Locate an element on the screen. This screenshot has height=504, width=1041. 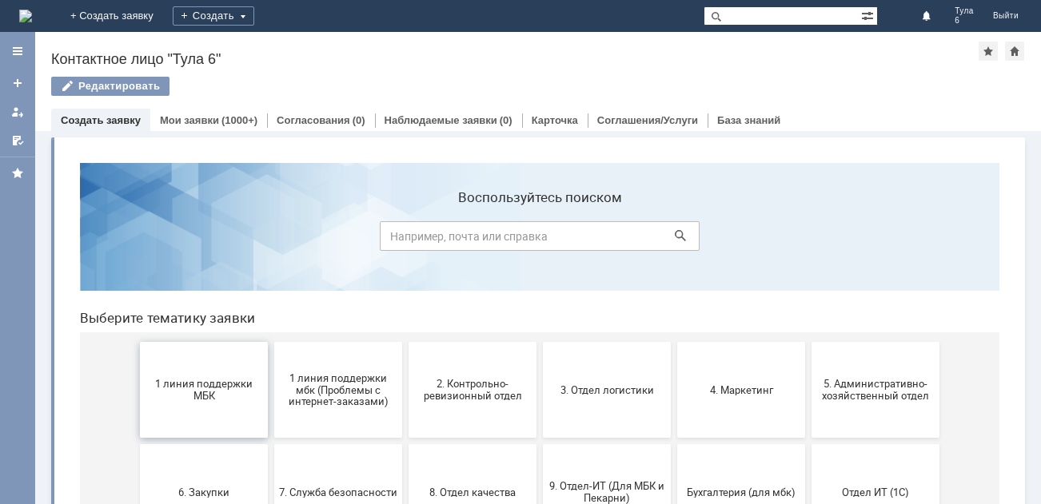
button: Франчайзинг is located at coordinates (540, 444).